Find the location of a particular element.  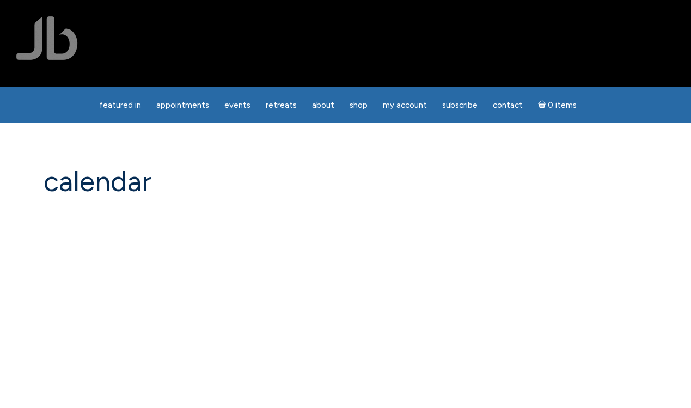

a: Appointments is located at coordinates (182, 105).